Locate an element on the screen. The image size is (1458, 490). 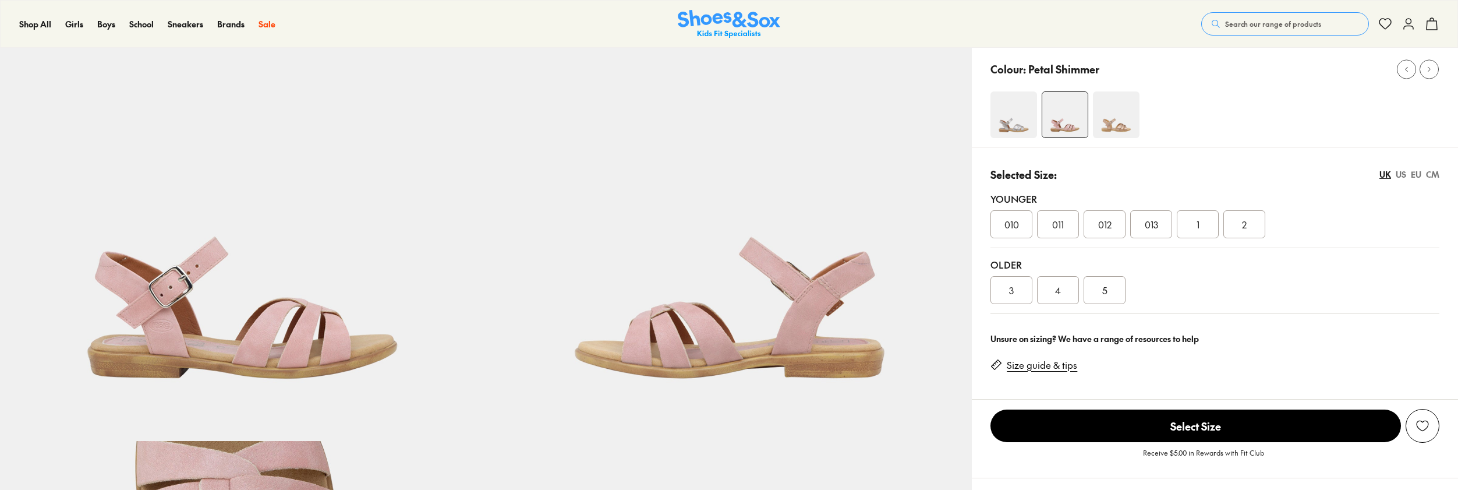
a: Girls is located at coordinates (74, 24).